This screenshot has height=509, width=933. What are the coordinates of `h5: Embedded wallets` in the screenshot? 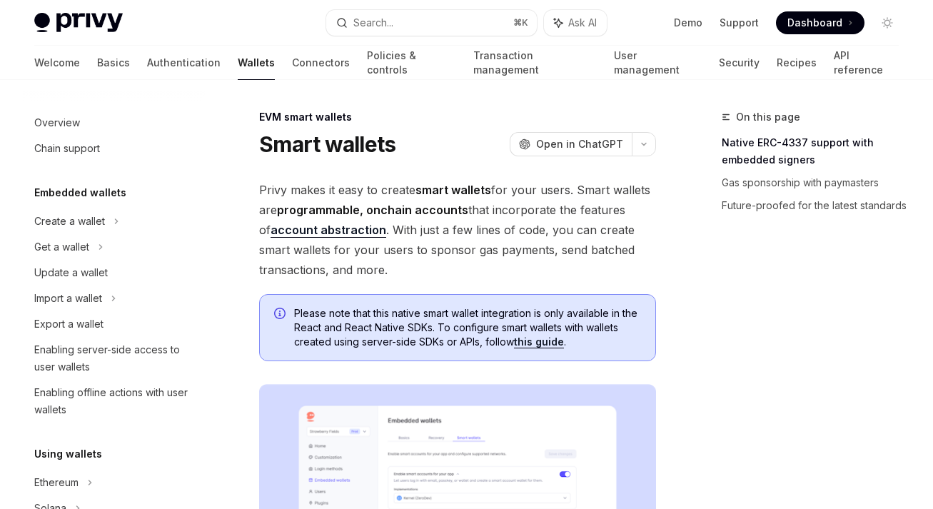 It's located at (80, 193).